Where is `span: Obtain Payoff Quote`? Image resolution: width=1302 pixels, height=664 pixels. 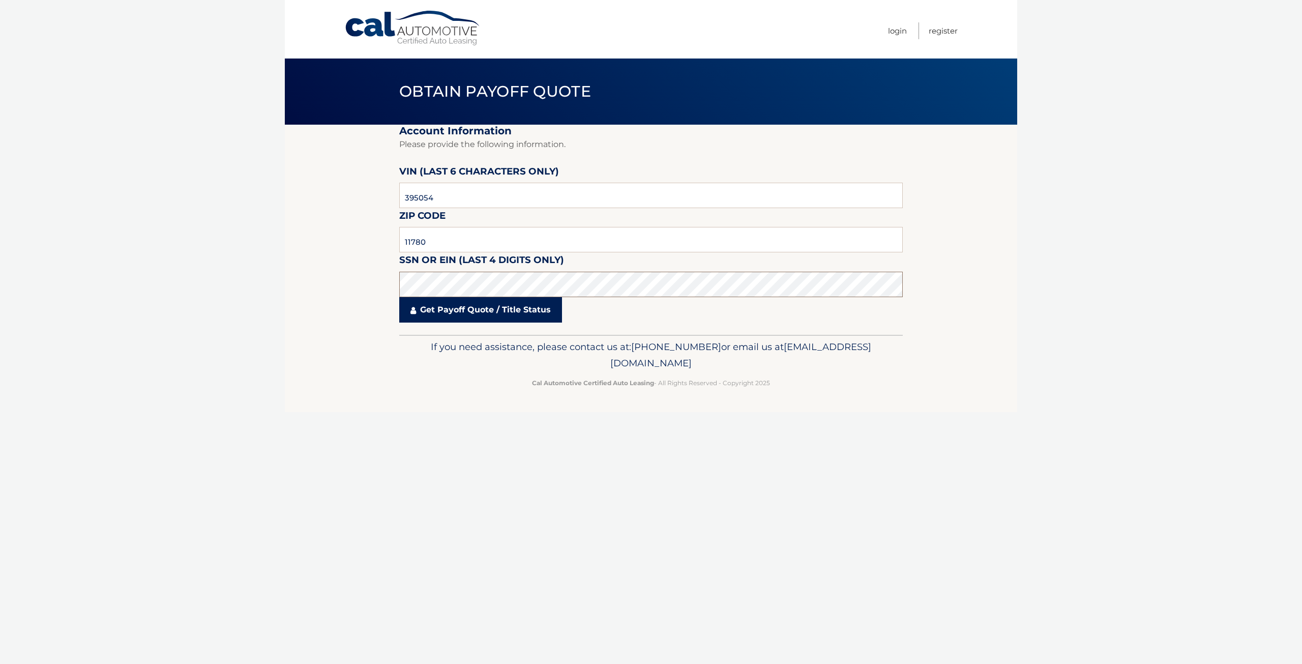
span: Obtain Payoff Quote is located at coordinates (495, 91).